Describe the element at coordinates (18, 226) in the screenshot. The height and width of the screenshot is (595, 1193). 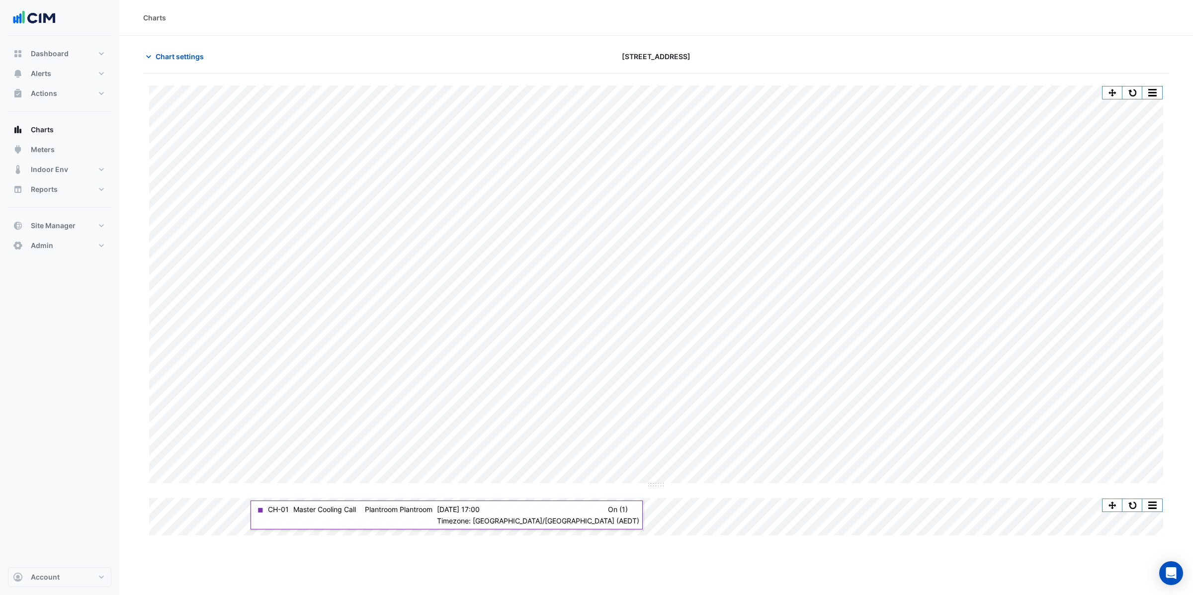
I see `app-icon: Site Manager` at that location.